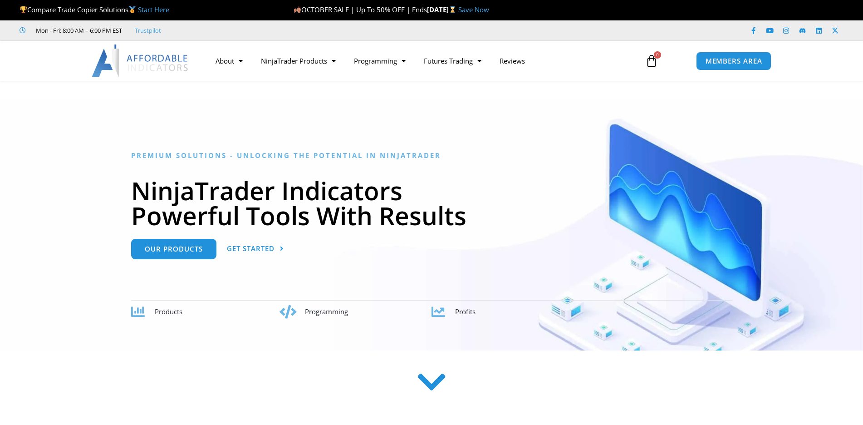  What do you see at coordinates (148, 30) in the screenshot?
I see `a: Trustpilot` at bounding box center [148, 30].